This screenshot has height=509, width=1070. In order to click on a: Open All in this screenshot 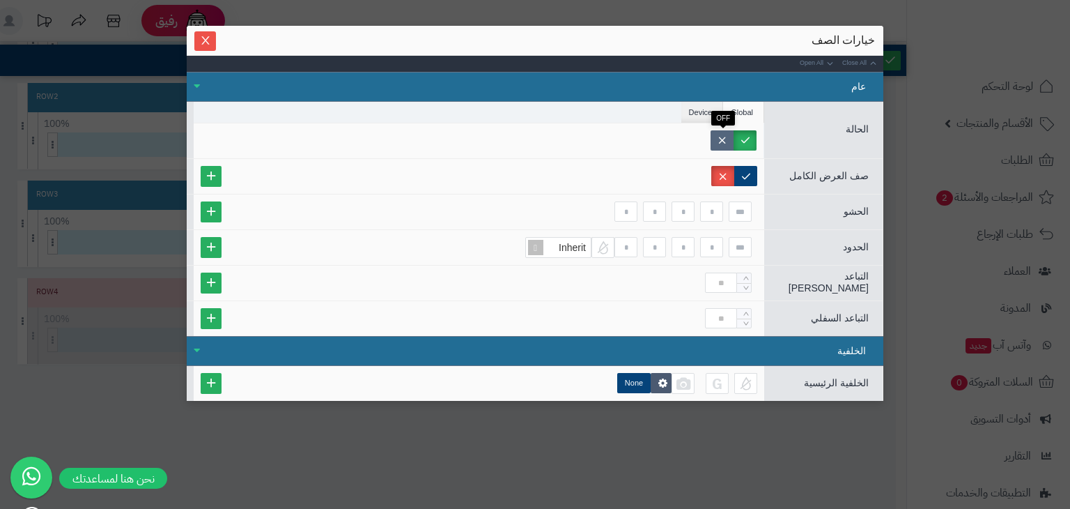, I will do `click(818, 63)`.